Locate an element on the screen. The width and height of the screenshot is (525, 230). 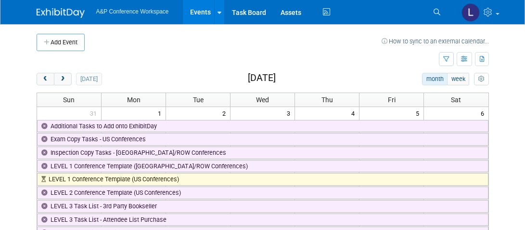
button: month is located at coordinates (434, 79).